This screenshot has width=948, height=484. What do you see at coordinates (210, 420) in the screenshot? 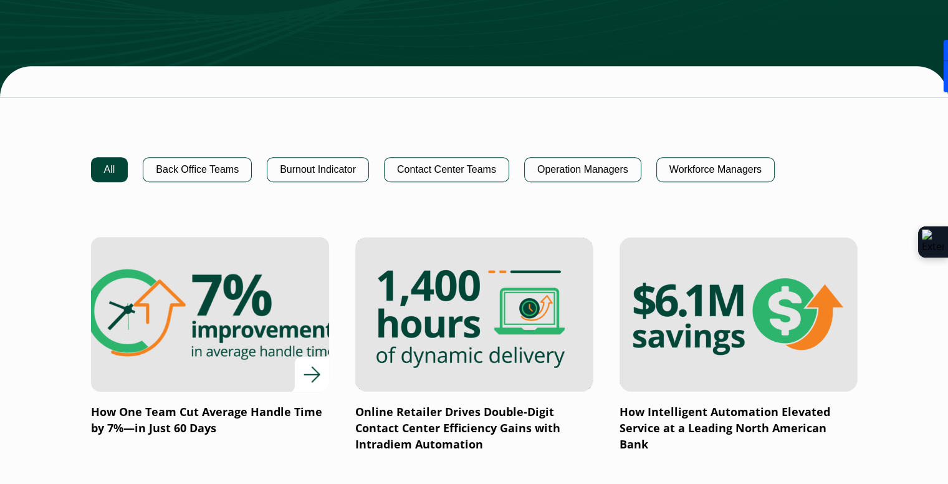
I see `p: How One Team Cut Average Handle Time by 7%—in Just 60 Days` at bounding box center [210, 420].